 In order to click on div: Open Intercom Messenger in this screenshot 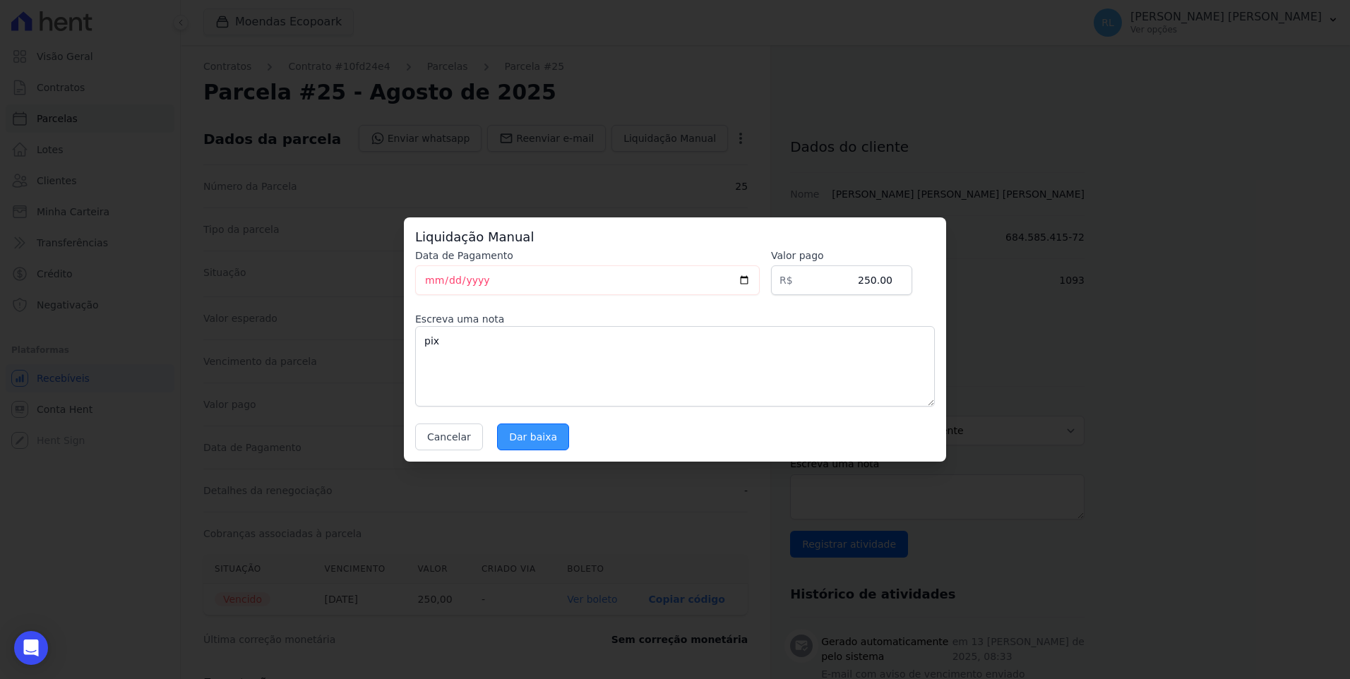, I will do `click(31, 648)`.